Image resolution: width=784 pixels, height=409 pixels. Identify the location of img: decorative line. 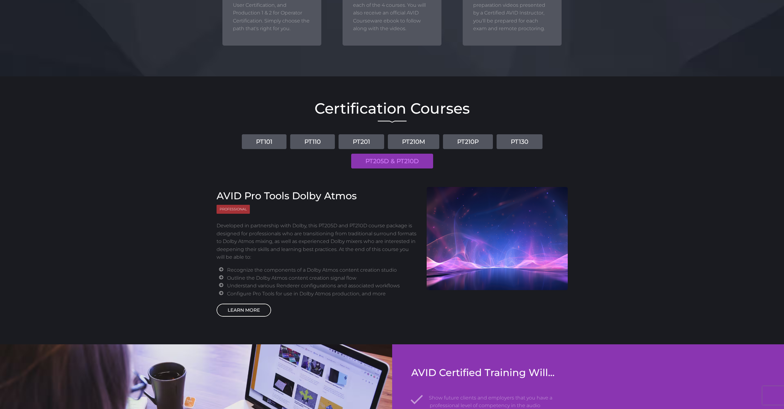
(392, 122).